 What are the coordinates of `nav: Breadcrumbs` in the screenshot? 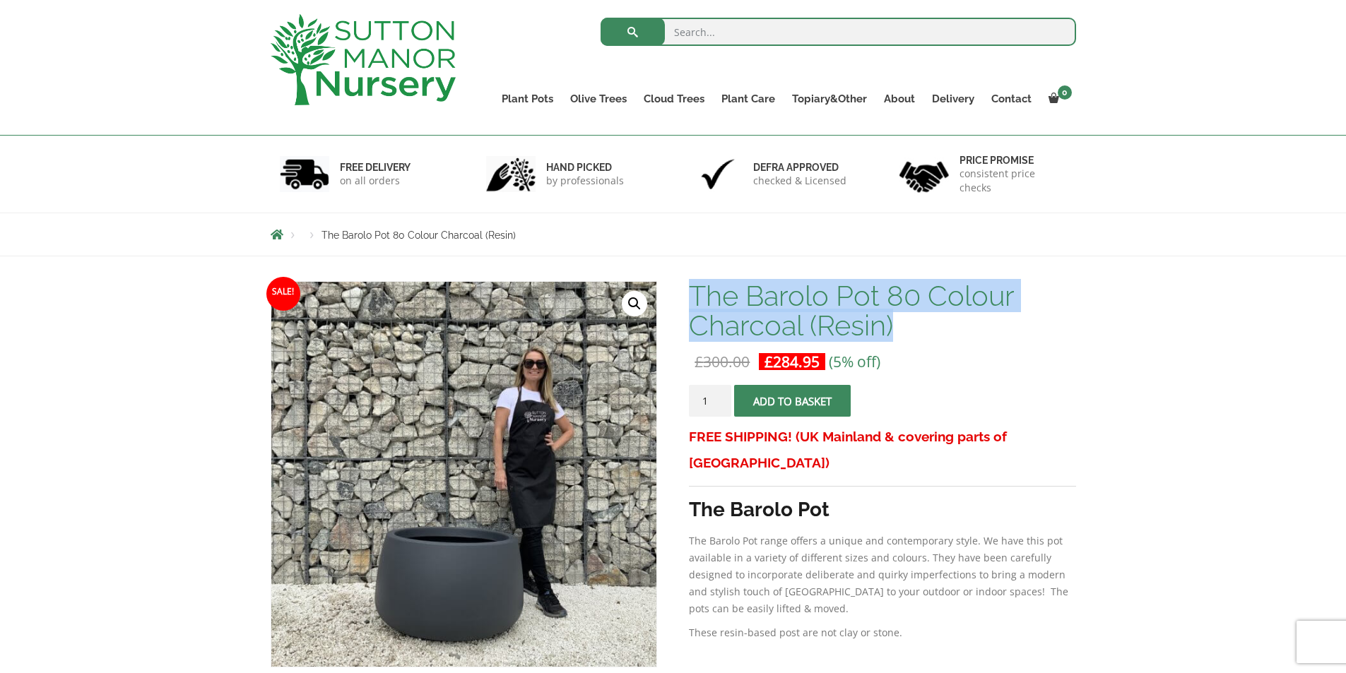 It's located at (673, 235).